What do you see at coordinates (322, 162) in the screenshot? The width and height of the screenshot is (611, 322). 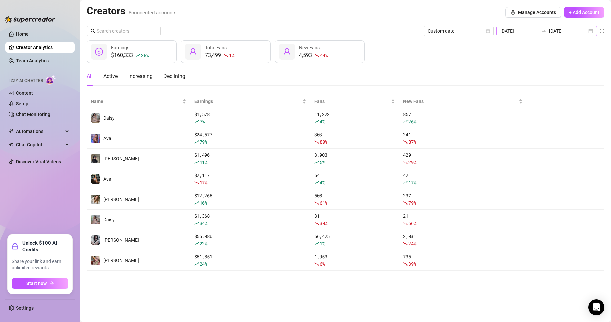 I see `span: 5 %` at bounding box center [322, 162].